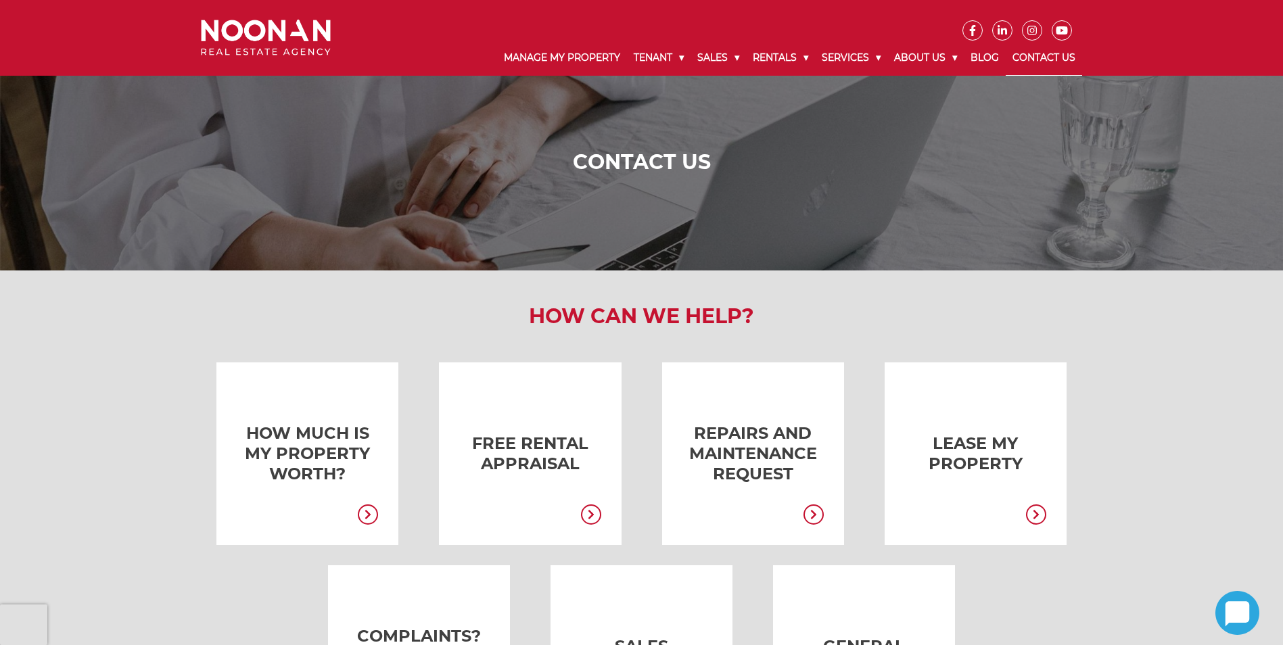  I want to click on img: Noonan Real Estate Agency, so click(266, 37).